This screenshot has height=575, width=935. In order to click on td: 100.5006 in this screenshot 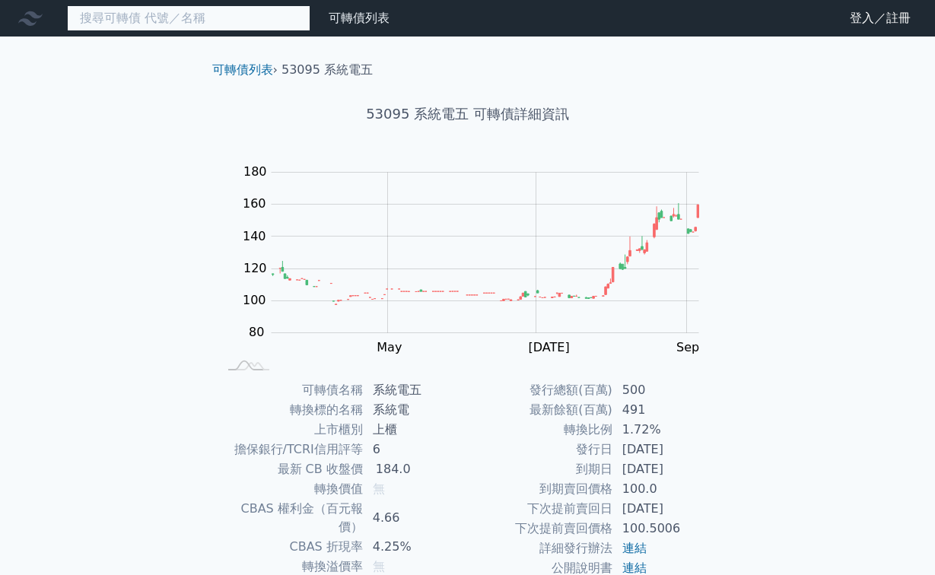, I will do `click(665, 529)`.